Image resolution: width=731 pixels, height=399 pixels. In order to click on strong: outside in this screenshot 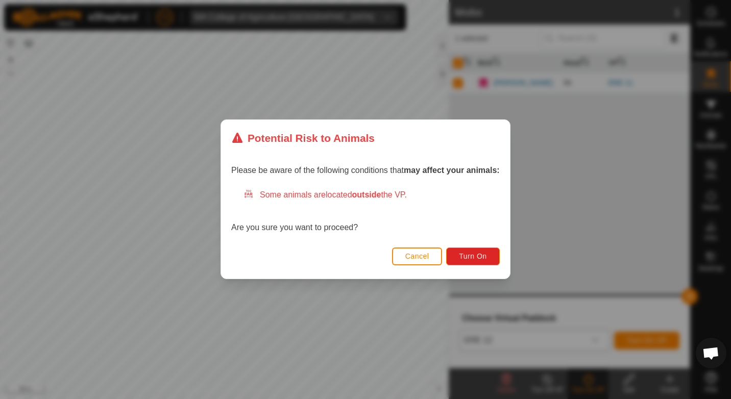, I will do `click(366, 195)`.